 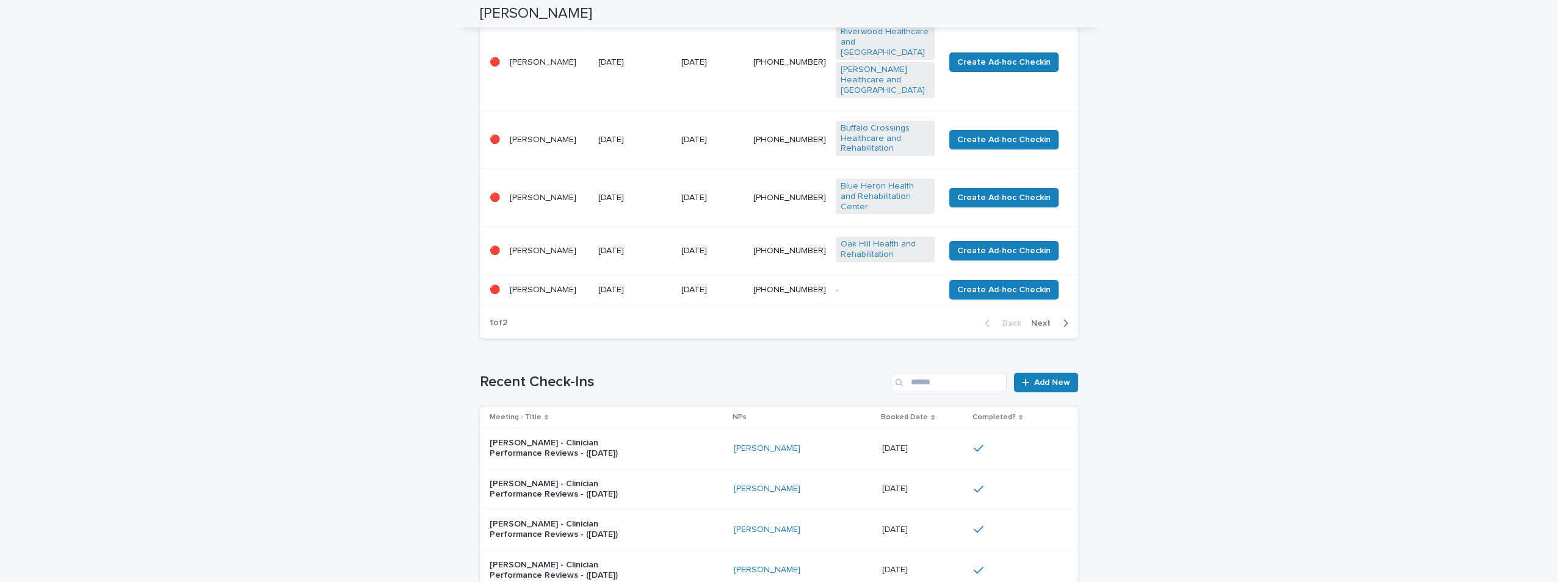 I want to click on a: Oak Hill Health and Rehabilitation, so click(x=885, y=250).